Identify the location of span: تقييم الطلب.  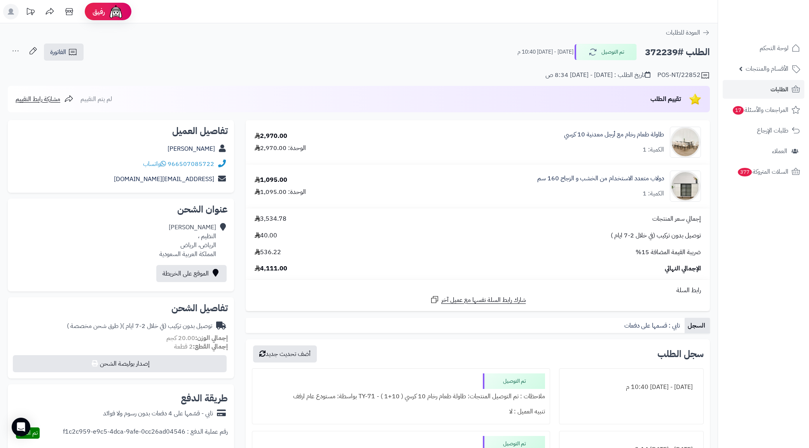
(665, 99).